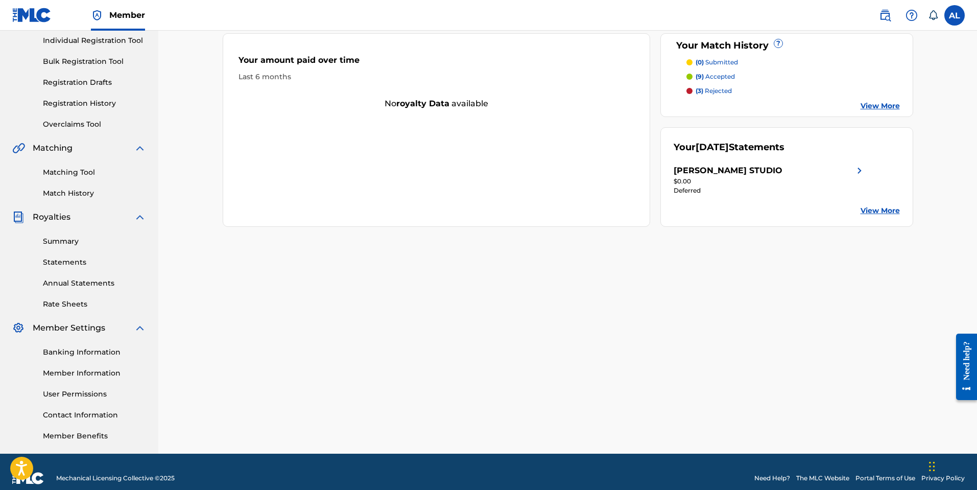 The width and height of the screenshot is (977, 490). I want to click on span: Matching, so click(53, 148).